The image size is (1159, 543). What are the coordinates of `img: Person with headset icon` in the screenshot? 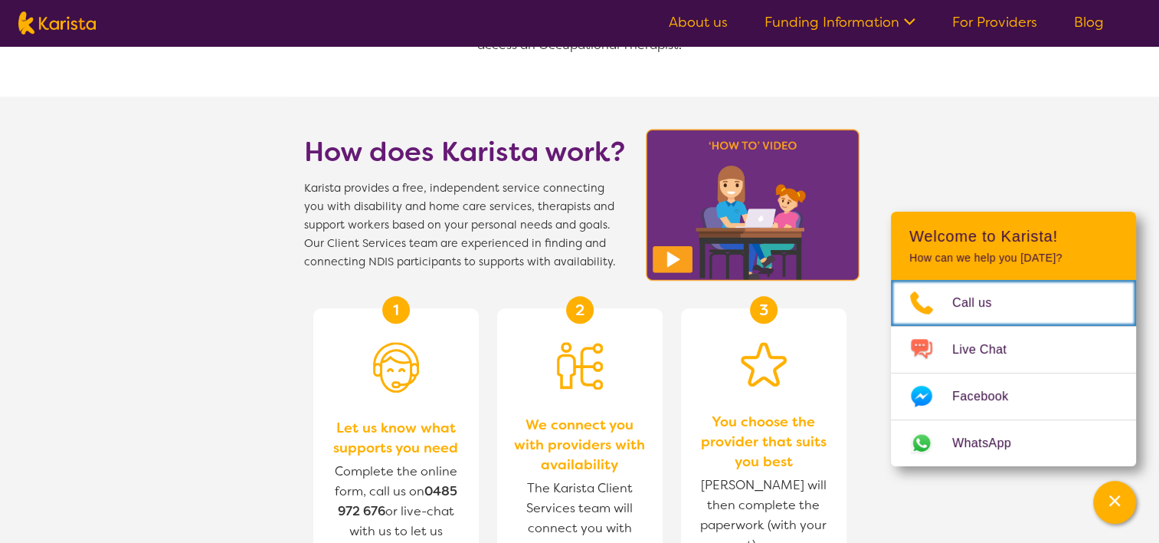 It's located at (396, 367).